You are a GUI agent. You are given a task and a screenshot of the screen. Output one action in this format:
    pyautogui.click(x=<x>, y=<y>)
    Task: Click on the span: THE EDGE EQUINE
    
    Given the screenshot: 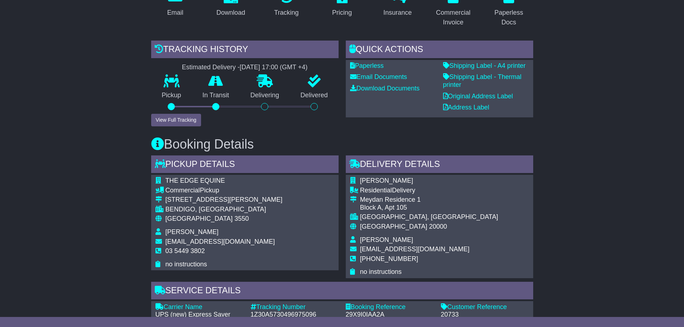 What is the action you would take?
    pyautogui.click(x=195, y=180)
    